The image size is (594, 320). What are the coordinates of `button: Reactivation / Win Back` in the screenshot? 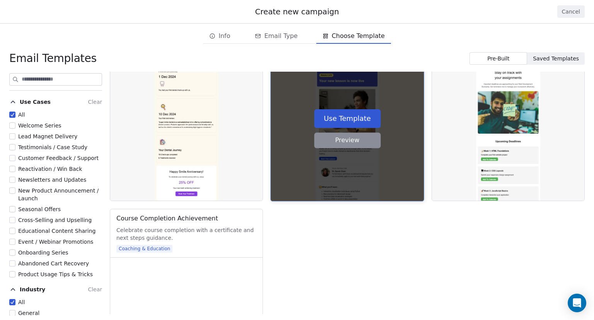 It's located at (12, 169).